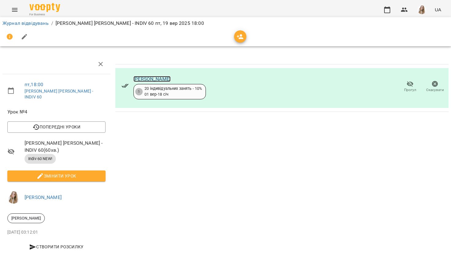 The image size is (451, 256). Describe the element at coordinates (56, 176) in the screenshot. I see `span: Змінити урок` at that location.